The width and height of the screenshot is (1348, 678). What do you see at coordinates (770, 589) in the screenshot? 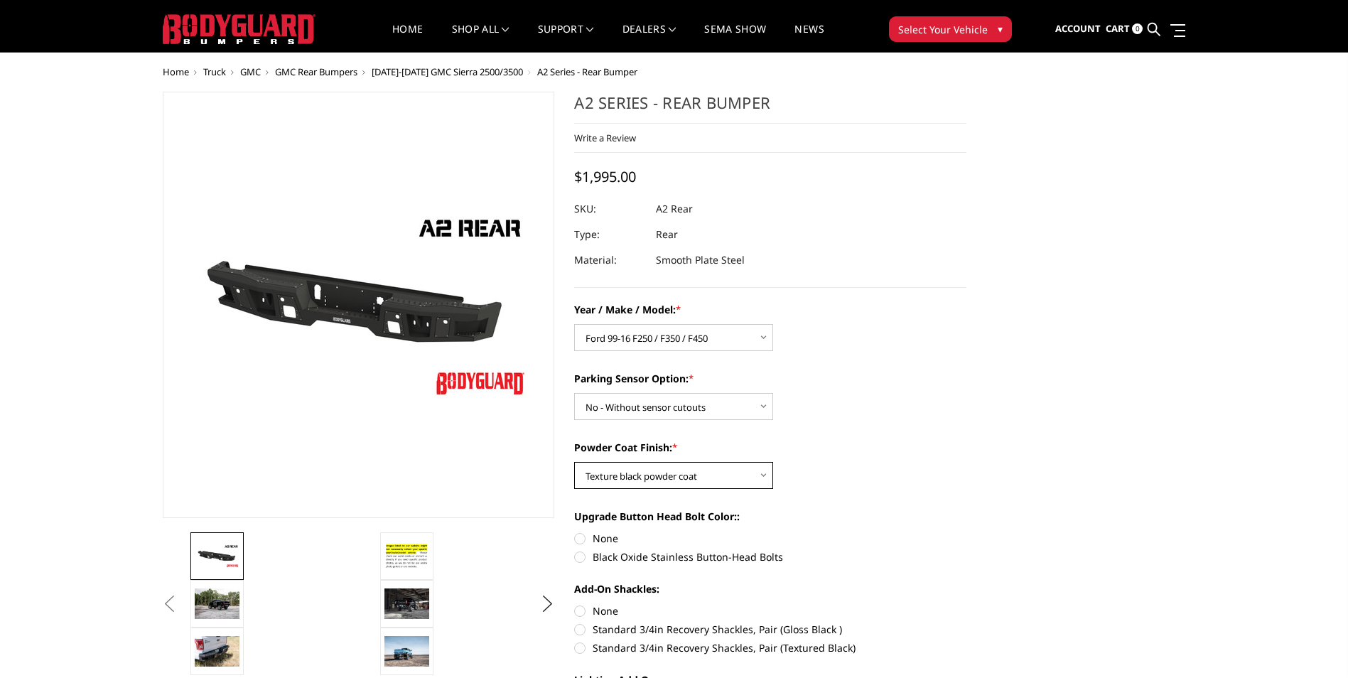
I see `label: Add-On Shackles:` at bounding box center [770, 589].